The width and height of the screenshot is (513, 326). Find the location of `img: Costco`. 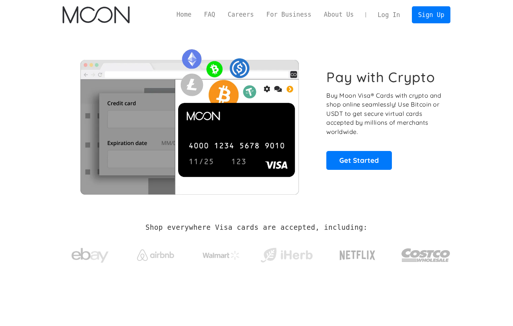

img: Costco is located at coordinates (426, 255).